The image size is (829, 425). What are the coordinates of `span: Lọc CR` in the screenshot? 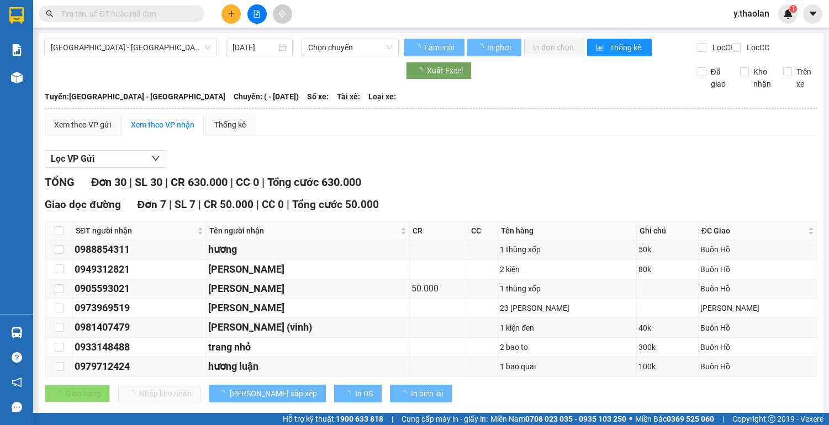 It's located at (723, 48).